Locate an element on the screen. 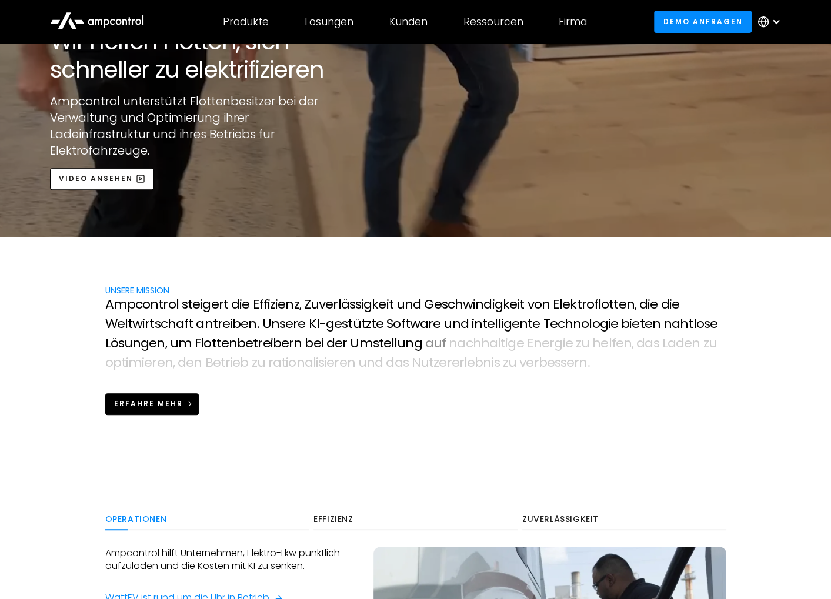  span: U is located at coordinates (266, 324).